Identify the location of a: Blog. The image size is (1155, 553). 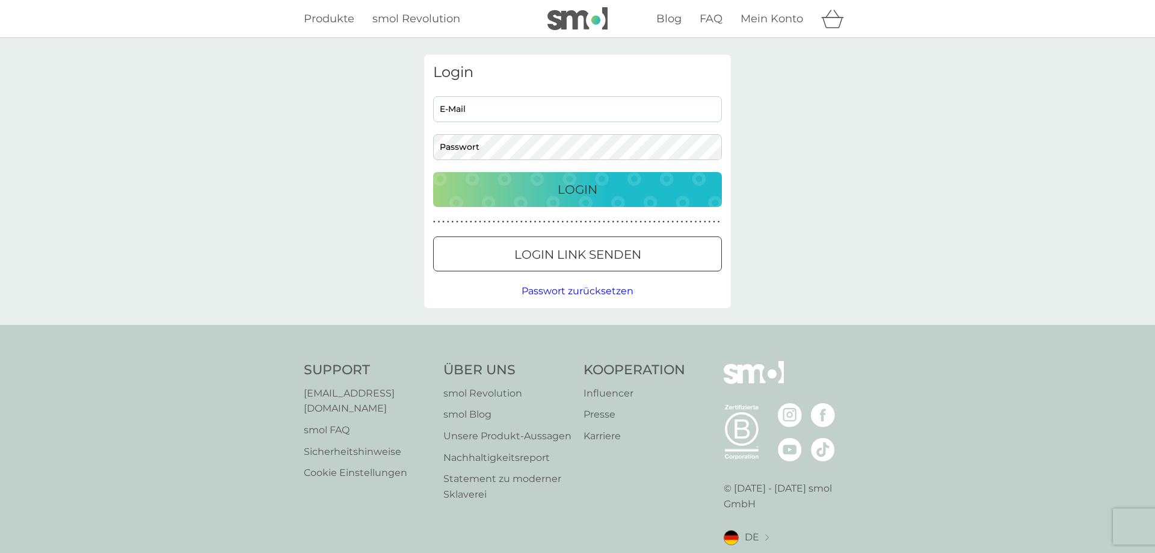
(669, 19).